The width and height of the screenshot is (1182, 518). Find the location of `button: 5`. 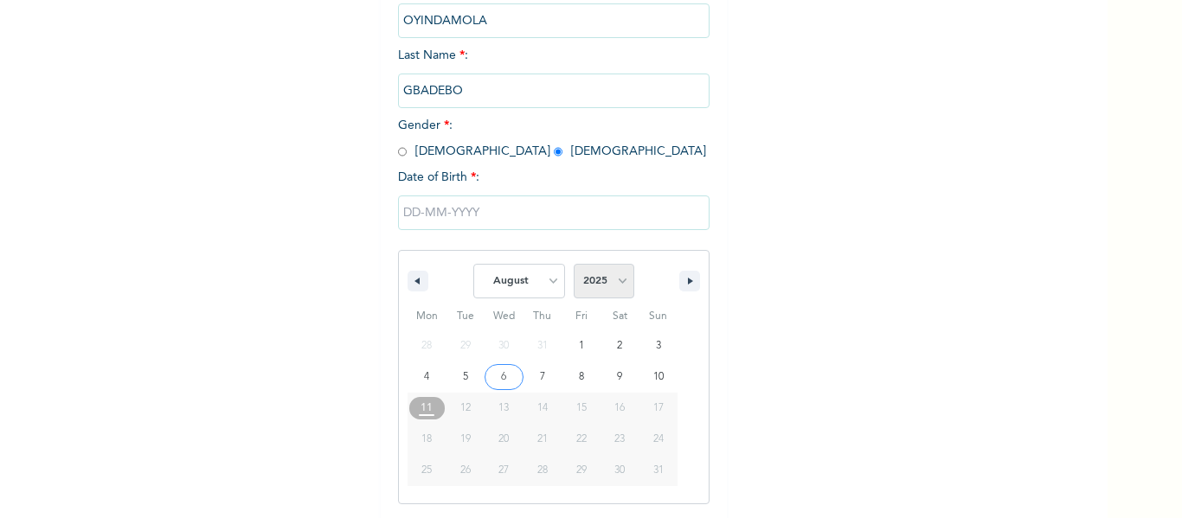

button: 5 is located at coordinates (465, 377).